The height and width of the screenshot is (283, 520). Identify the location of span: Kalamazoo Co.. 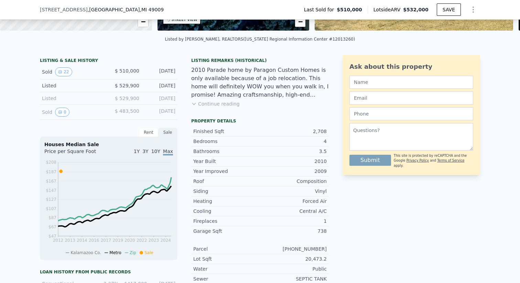
(86, 253).